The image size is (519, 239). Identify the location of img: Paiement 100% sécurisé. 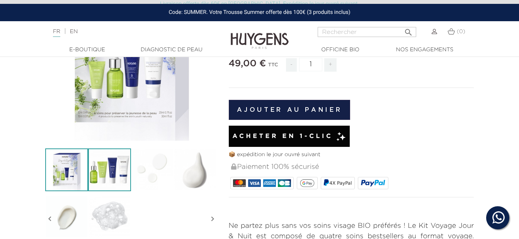
(234, 167).